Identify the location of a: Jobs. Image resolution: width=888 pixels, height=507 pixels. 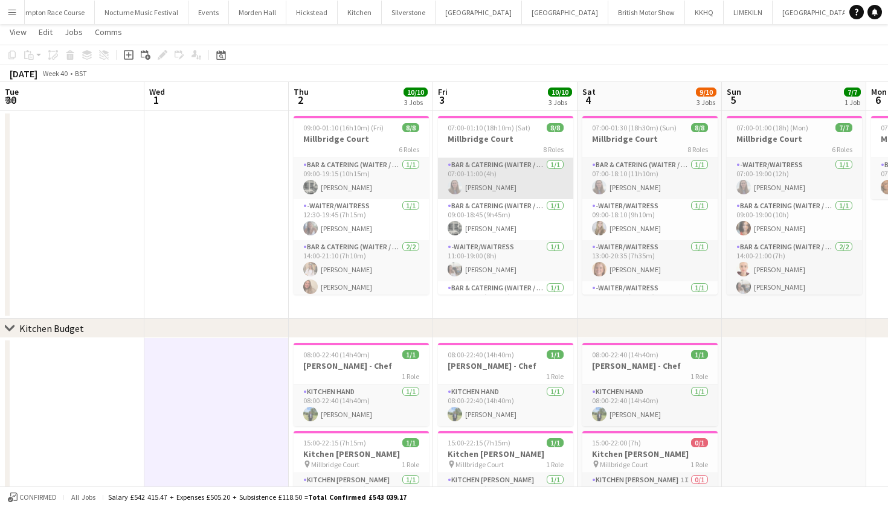
(74, 32).